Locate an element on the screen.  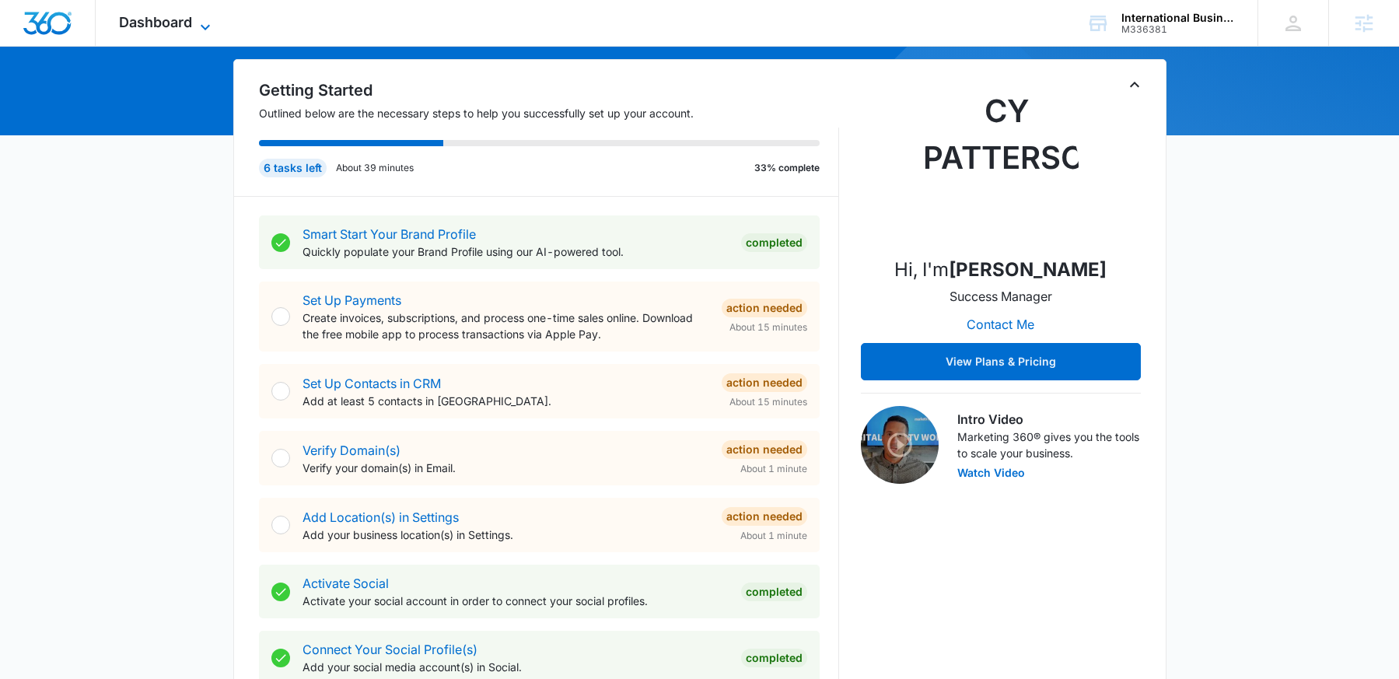
div: account name is located at coordinates (1178, 18).